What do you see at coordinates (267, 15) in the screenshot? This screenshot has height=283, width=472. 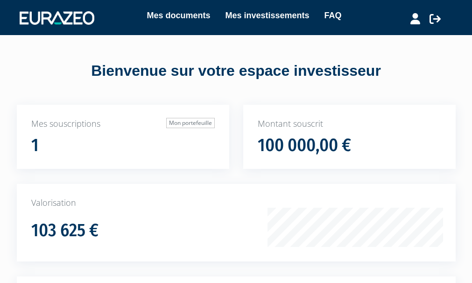 I see `a: Mes investissements` at bounding box center [267, 15].